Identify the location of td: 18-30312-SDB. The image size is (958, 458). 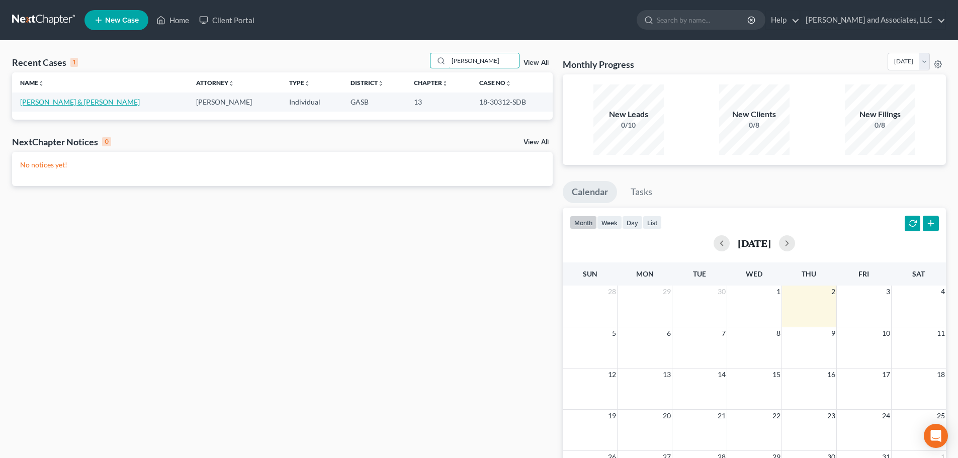
(512, 102).